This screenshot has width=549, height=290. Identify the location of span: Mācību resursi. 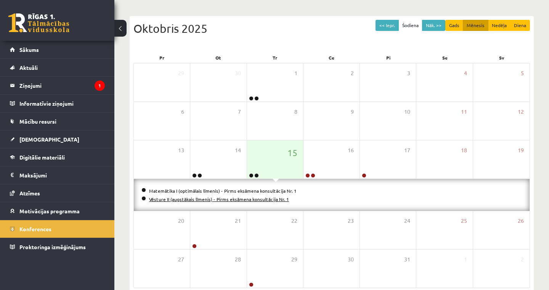
(38, 121).